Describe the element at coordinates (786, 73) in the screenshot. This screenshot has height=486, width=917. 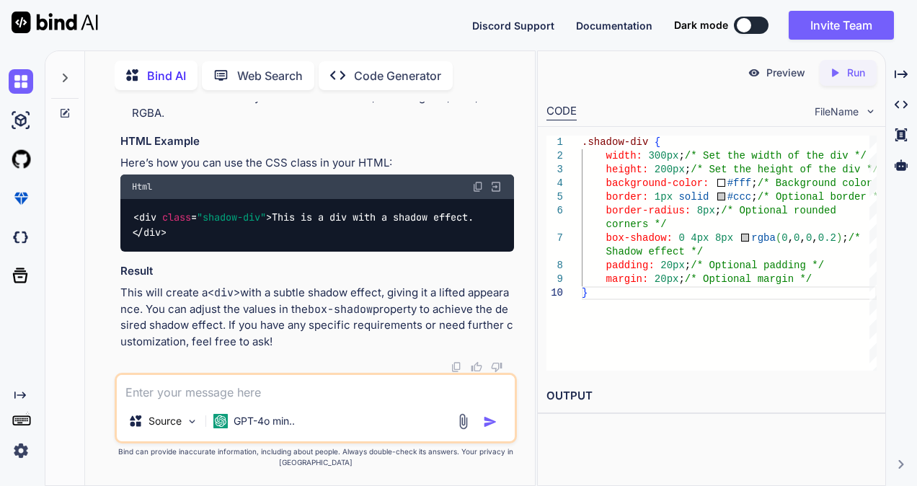
I see `p: Preview` at that location.